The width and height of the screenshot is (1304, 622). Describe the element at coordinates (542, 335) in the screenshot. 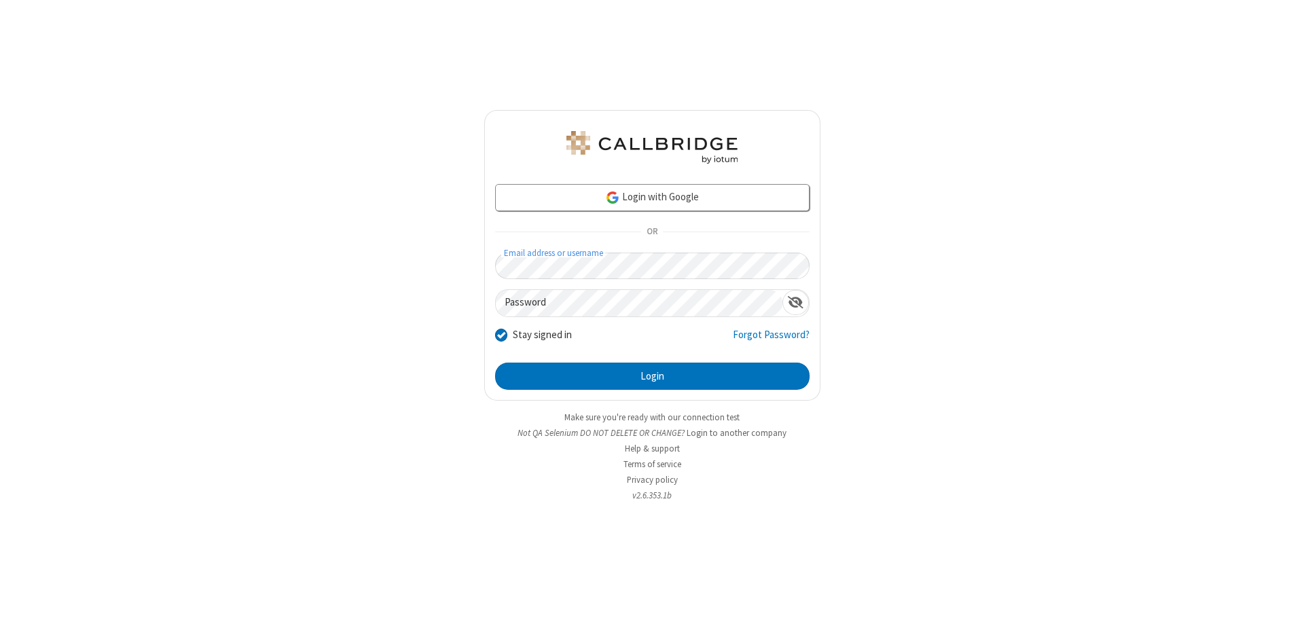

I see `label: Stay signed in` at that location.